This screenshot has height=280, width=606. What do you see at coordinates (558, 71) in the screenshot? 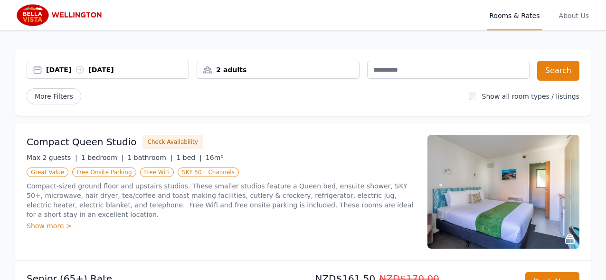
I see `button: Search` at bounding box center [558, 71].